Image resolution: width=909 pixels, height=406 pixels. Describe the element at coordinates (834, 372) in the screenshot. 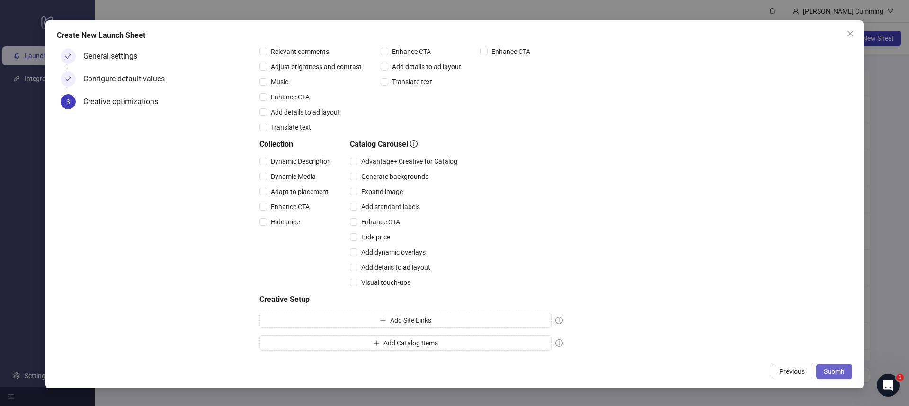

I see `span: Submit` at that location.